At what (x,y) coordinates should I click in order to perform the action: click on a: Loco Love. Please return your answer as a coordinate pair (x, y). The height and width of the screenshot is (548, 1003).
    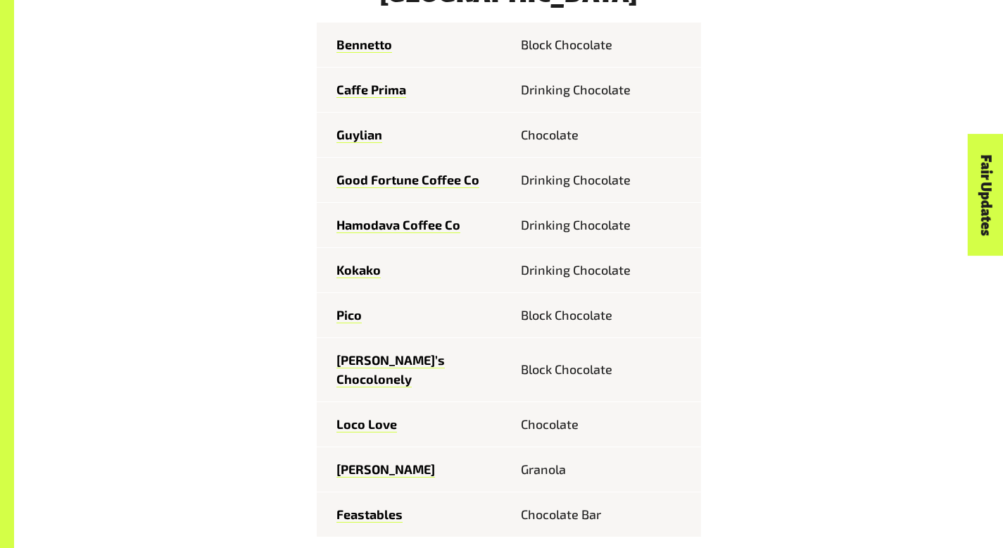
    Looking at the image, I should click on (367, 424).